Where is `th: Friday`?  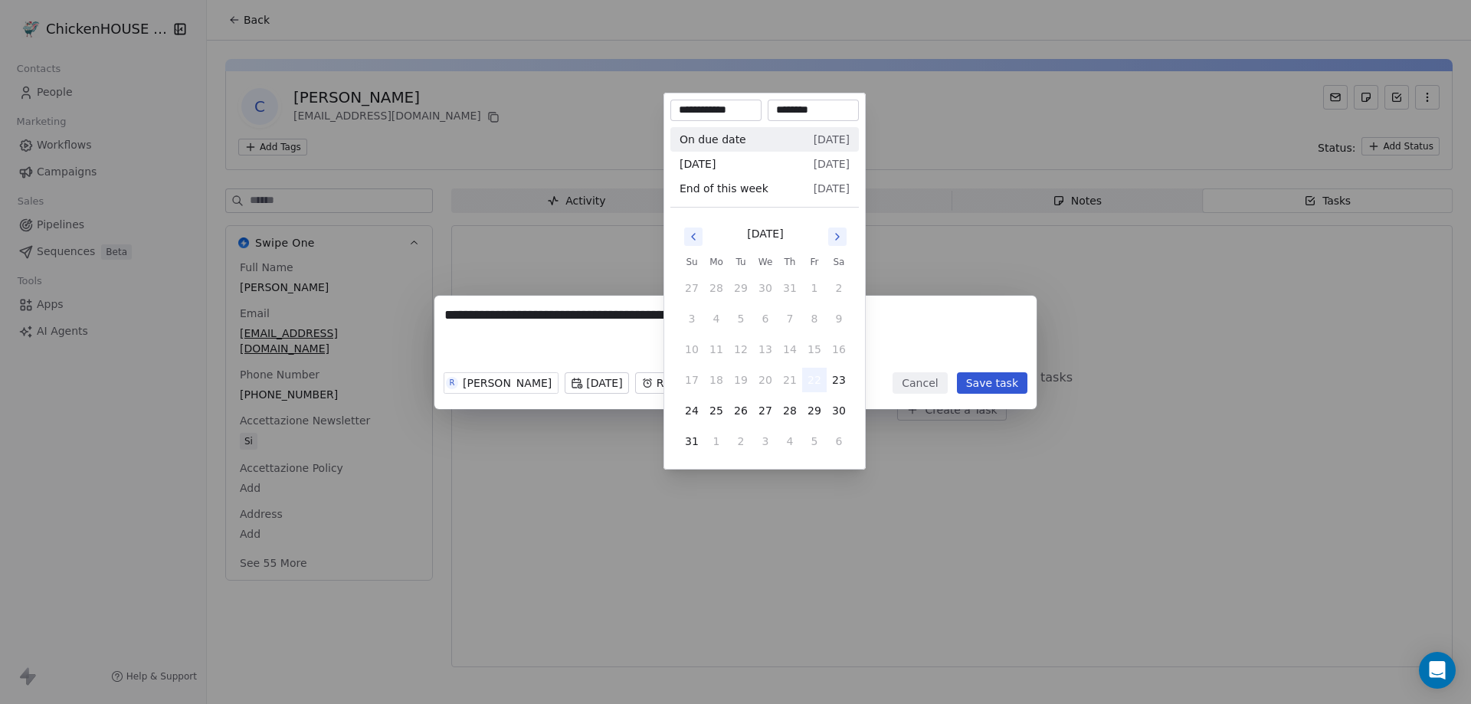
th: Friday is located at coordinates (815, 262).